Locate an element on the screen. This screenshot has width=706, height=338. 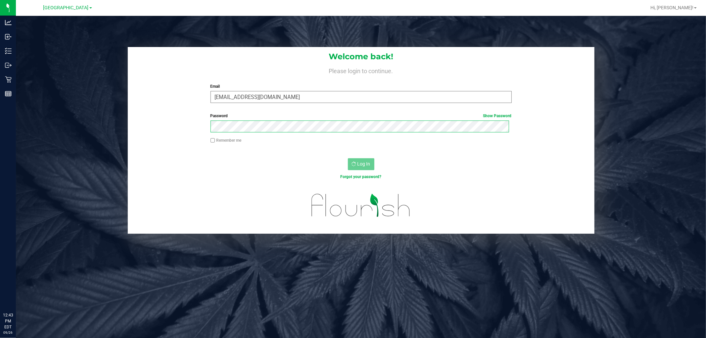
inline-svg: Outbound is located at coordinates (8, 65).